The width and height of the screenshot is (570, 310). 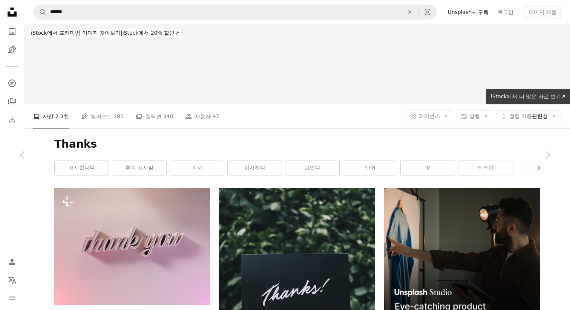 I want to click on span: 정렬 기준, so click(x=521, y=116).